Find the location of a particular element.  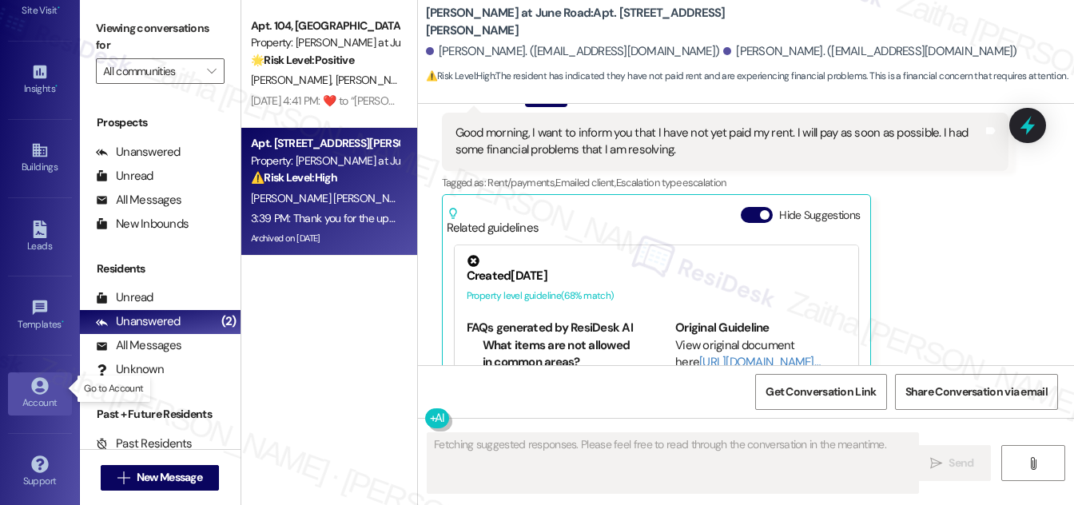

input: All communities is located at coordinates (151, 71).